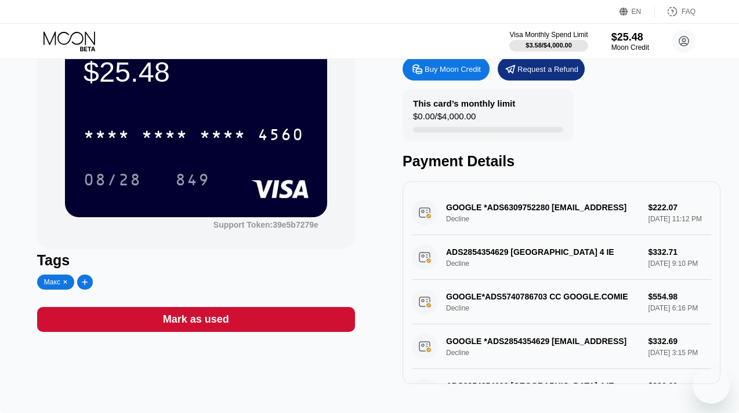 The height and width of the screenshot is (413, 739). What do you see at coordinates (561, 161) in the screenshot?
I see `div: Payment Details` at bounding box center [561, 161].